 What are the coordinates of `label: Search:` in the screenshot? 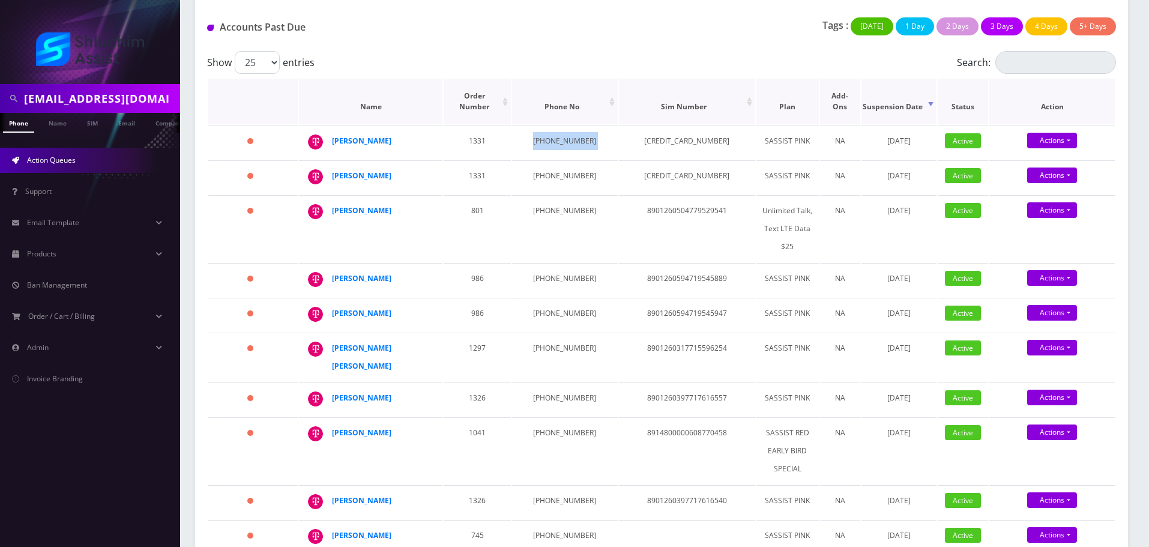 It's located at (1036, 62).